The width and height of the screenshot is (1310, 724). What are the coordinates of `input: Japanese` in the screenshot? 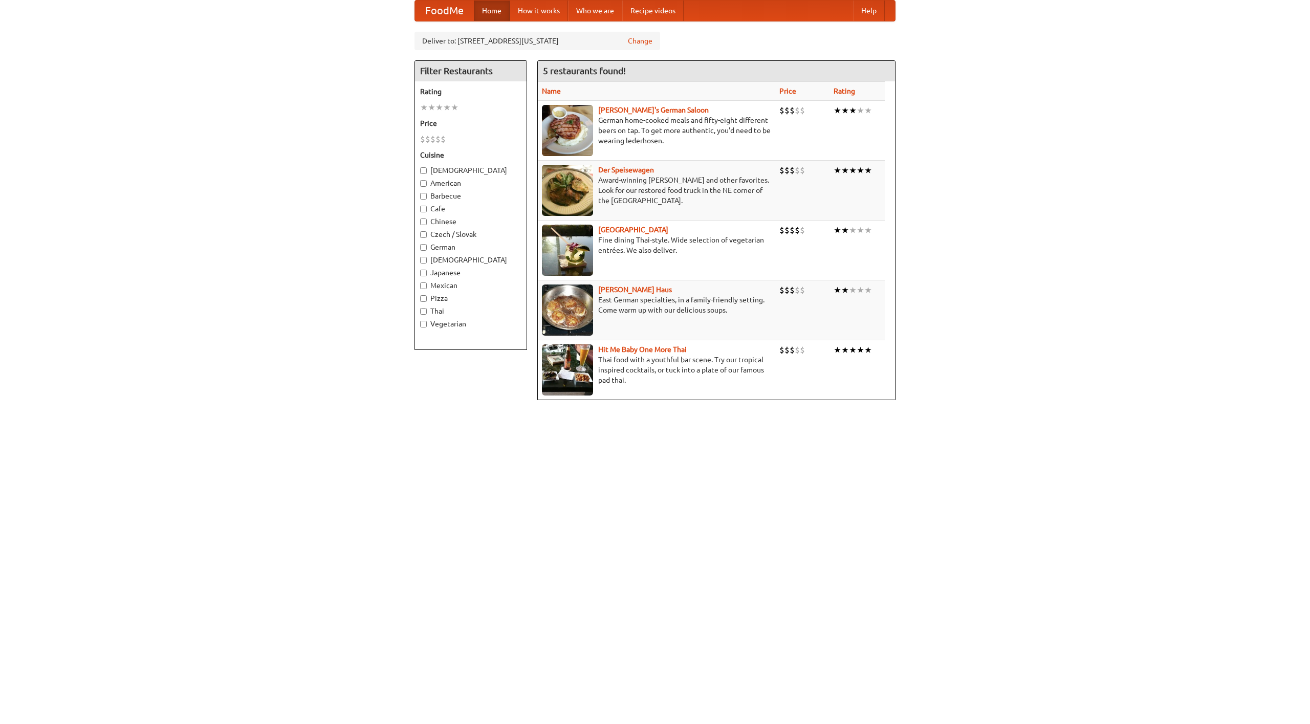 It's located at (423, 273).